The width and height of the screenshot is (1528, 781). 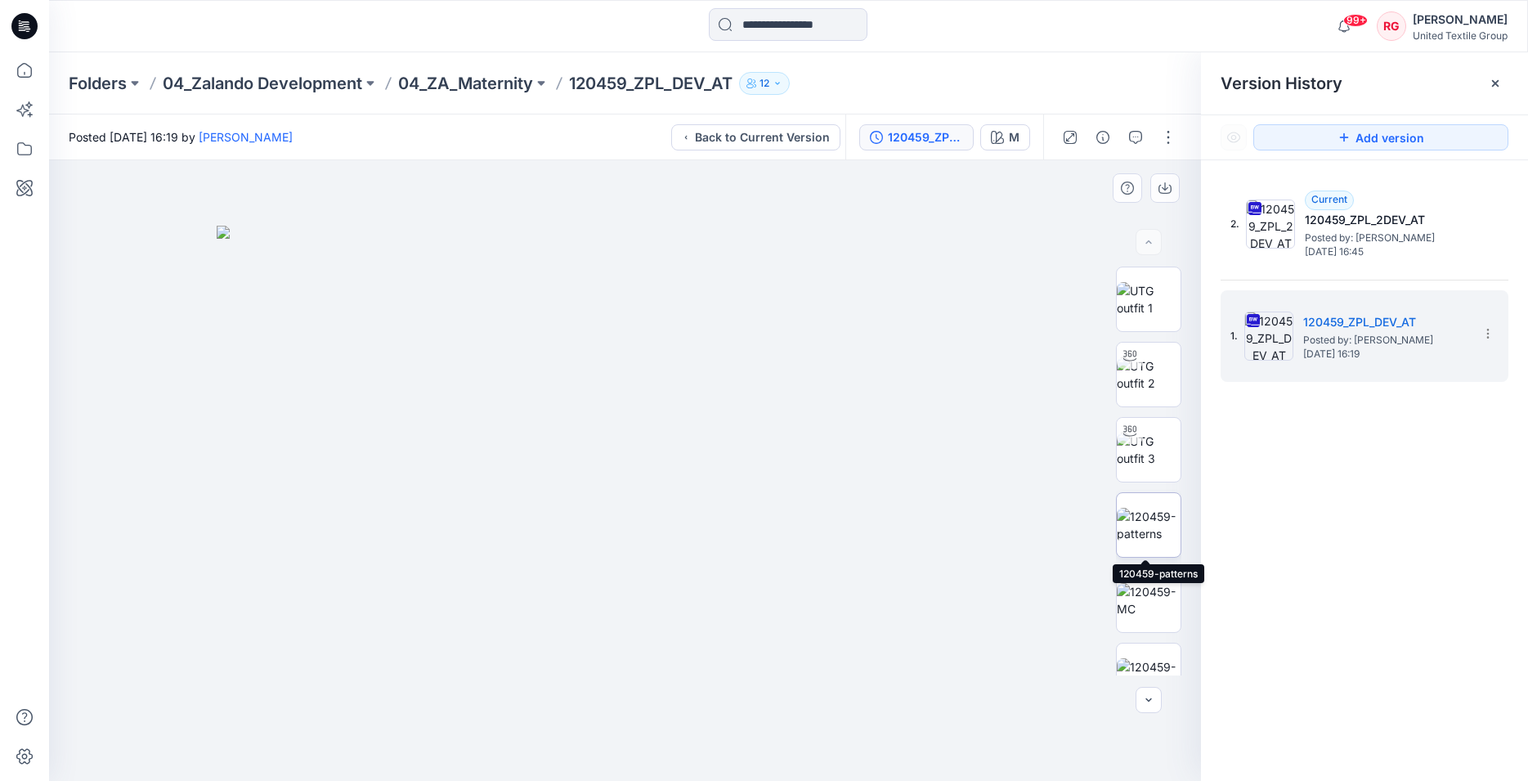 What do you see at coordinates (1234, 224) in the screenshot?
I see `span: 2.` at bounding box center [1234, 224].